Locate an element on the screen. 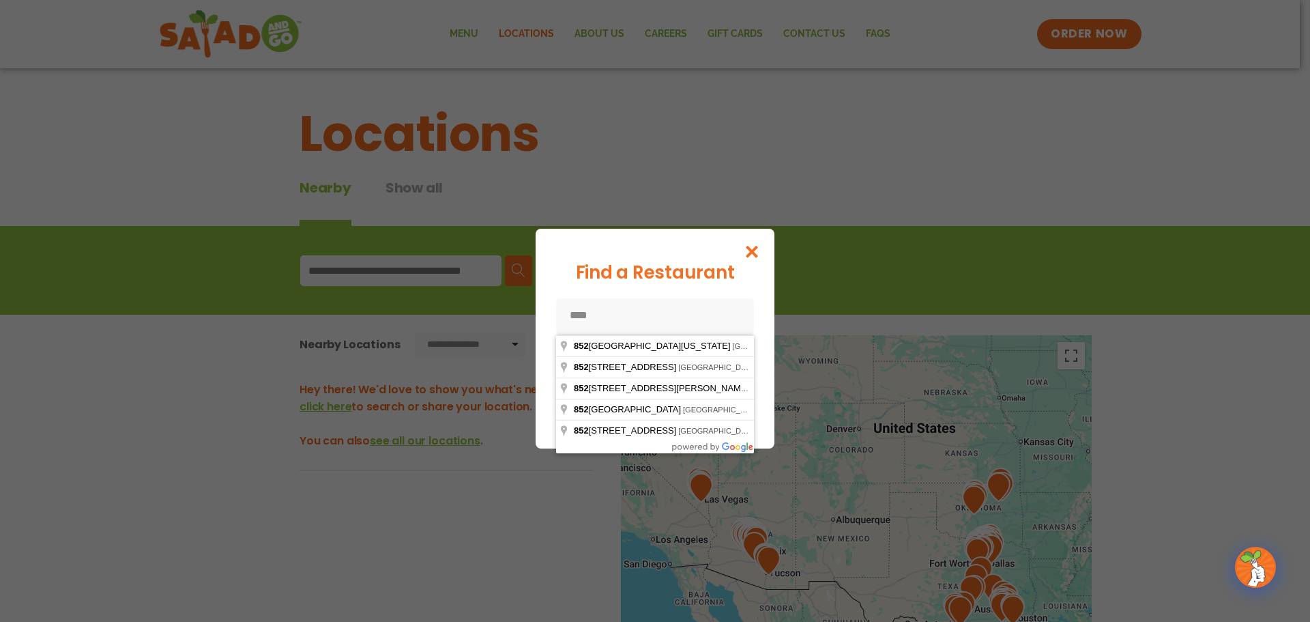  img: wpChatIcon is located at coordinates (1256, 567).